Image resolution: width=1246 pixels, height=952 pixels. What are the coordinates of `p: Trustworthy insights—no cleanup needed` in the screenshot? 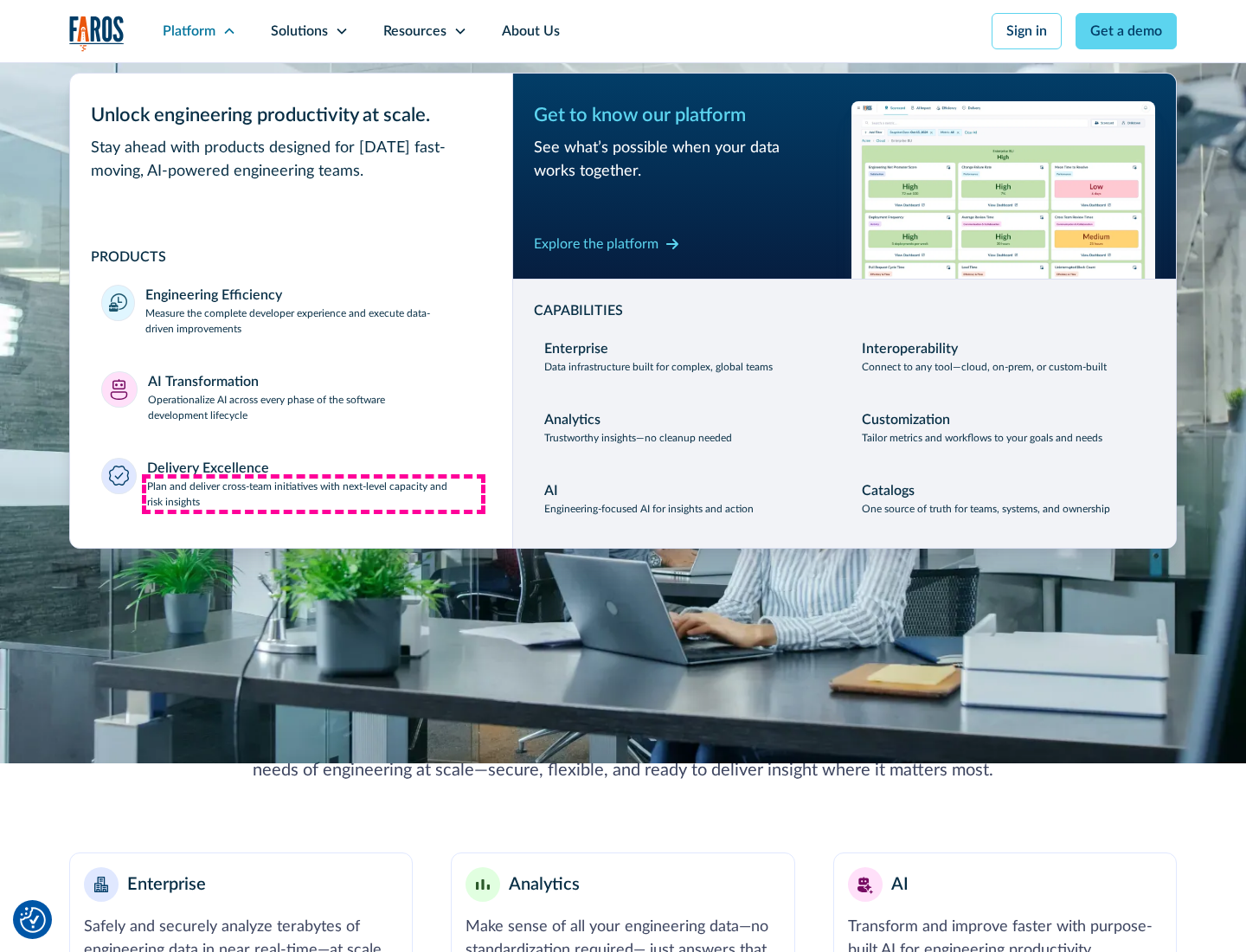 It's located at (638, 437).